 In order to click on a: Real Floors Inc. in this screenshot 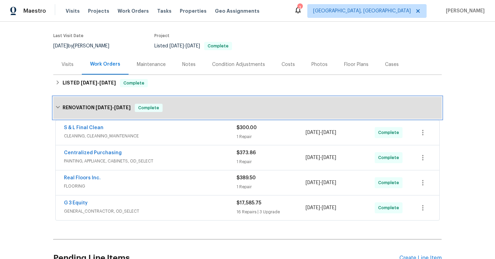, I will do `click(82, 178)`.